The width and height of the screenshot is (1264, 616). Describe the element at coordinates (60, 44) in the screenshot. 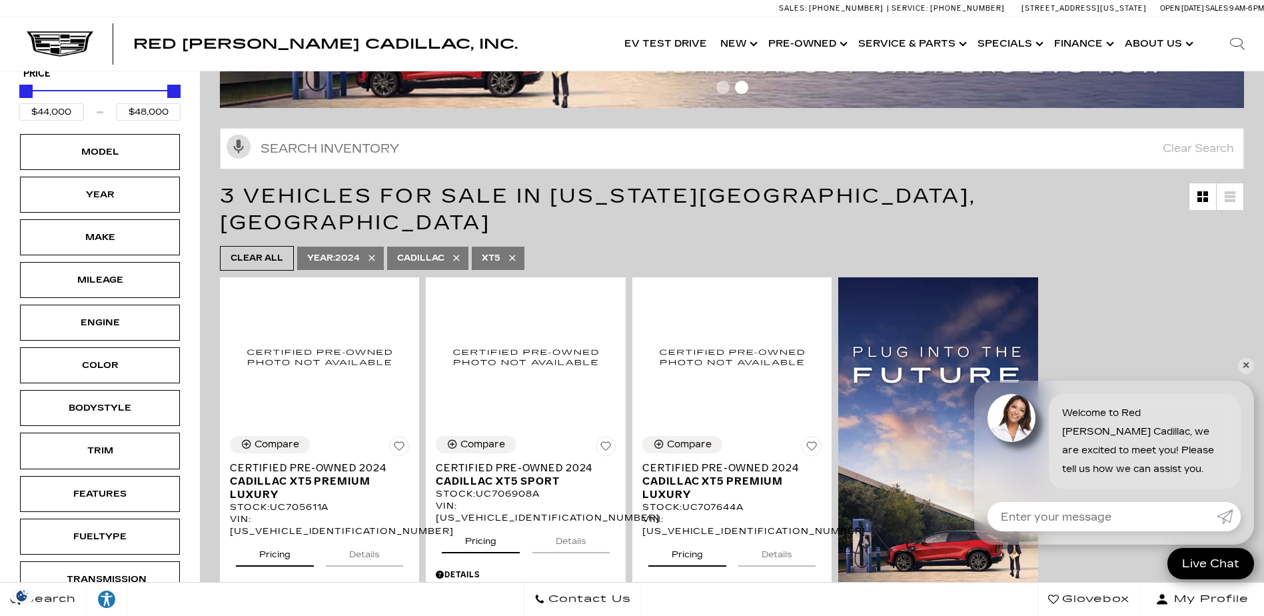

I see `a: Cadillac Dark Logo with Cadillac White Text` at that location.